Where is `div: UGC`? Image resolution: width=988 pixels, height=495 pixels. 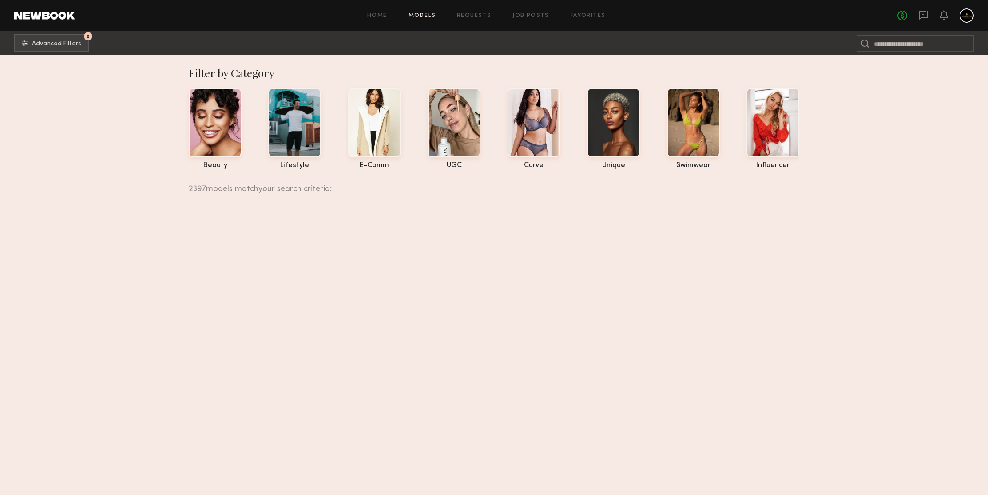 div: UGC is located at coordinates (454, 165).